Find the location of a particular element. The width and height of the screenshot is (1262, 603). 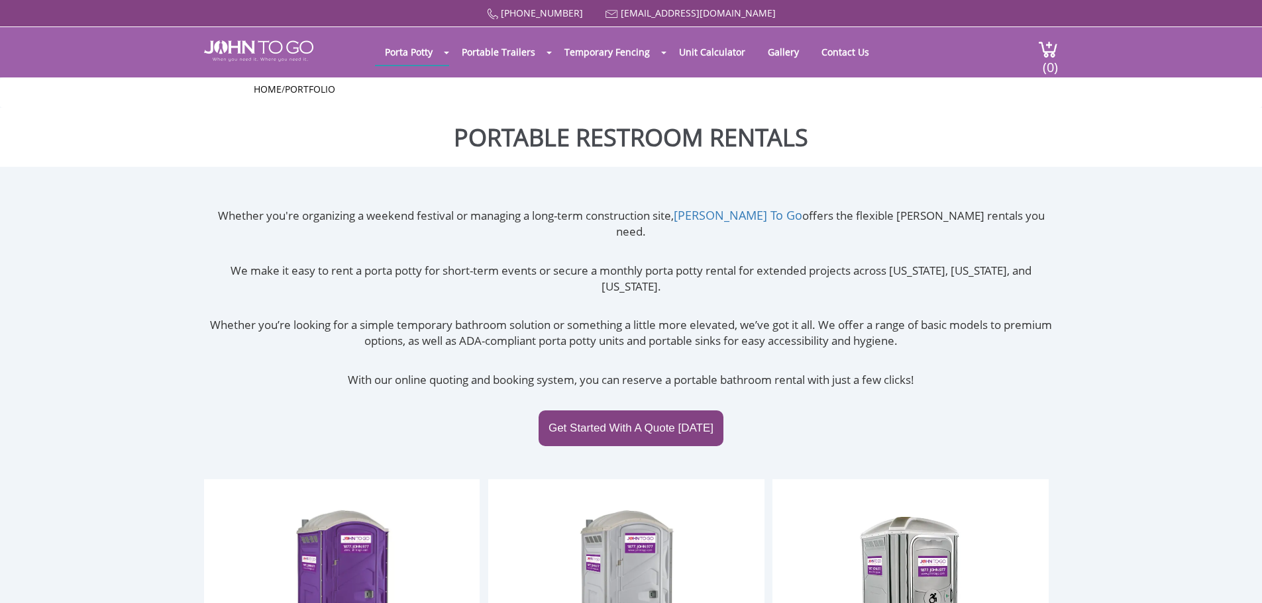

img: cart a is located at coordinates (1048, 49).